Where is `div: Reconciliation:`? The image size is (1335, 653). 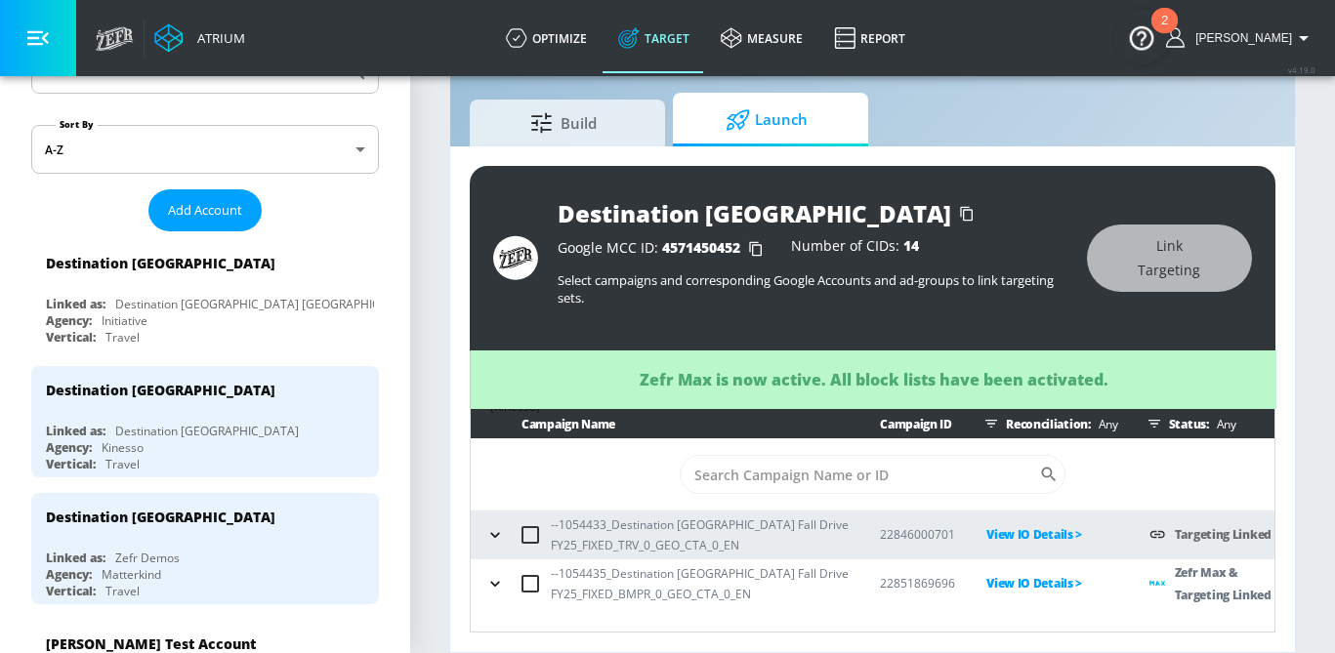
div: Reconciliation: is located at coordinates (1047, 424).